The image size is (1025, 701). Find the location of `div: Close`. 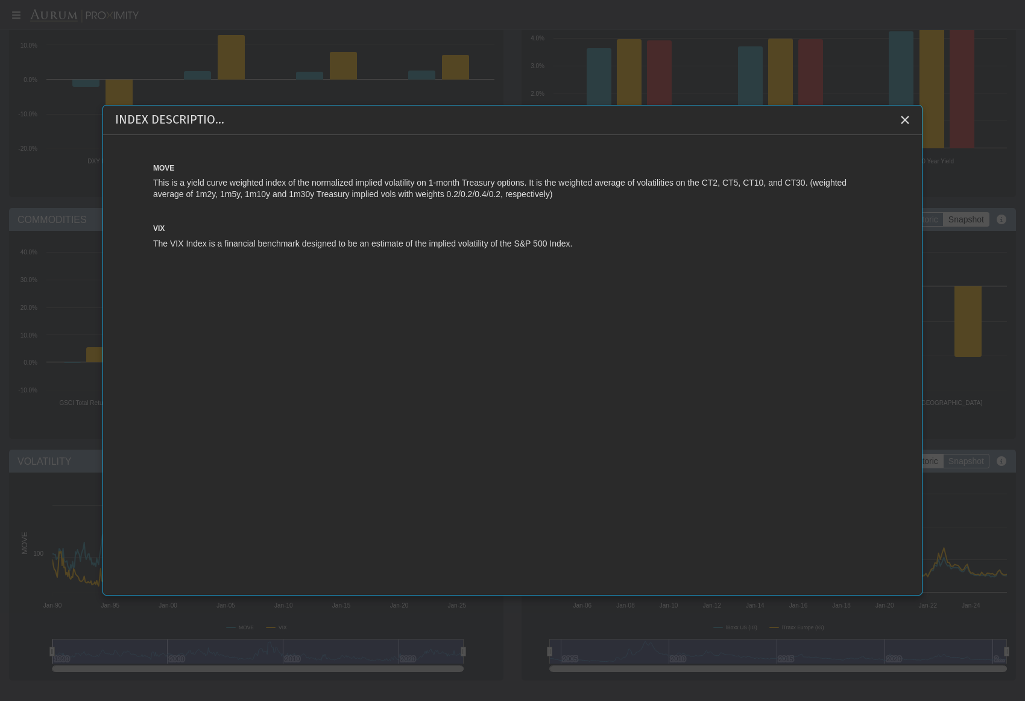

div: Close is located at coordinates (905, 120).